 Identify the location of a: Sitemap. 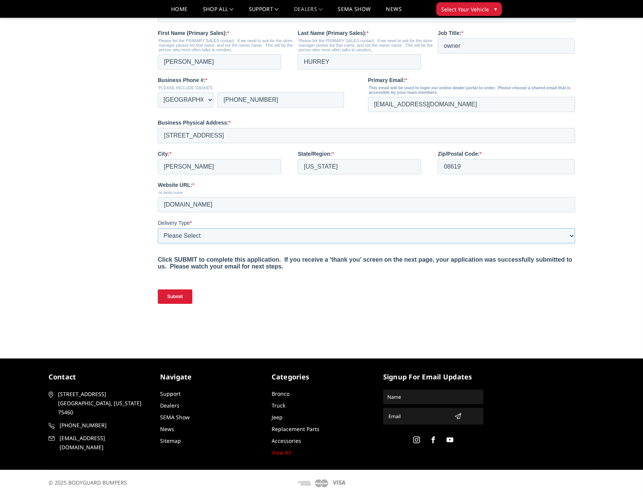
(170, 440).